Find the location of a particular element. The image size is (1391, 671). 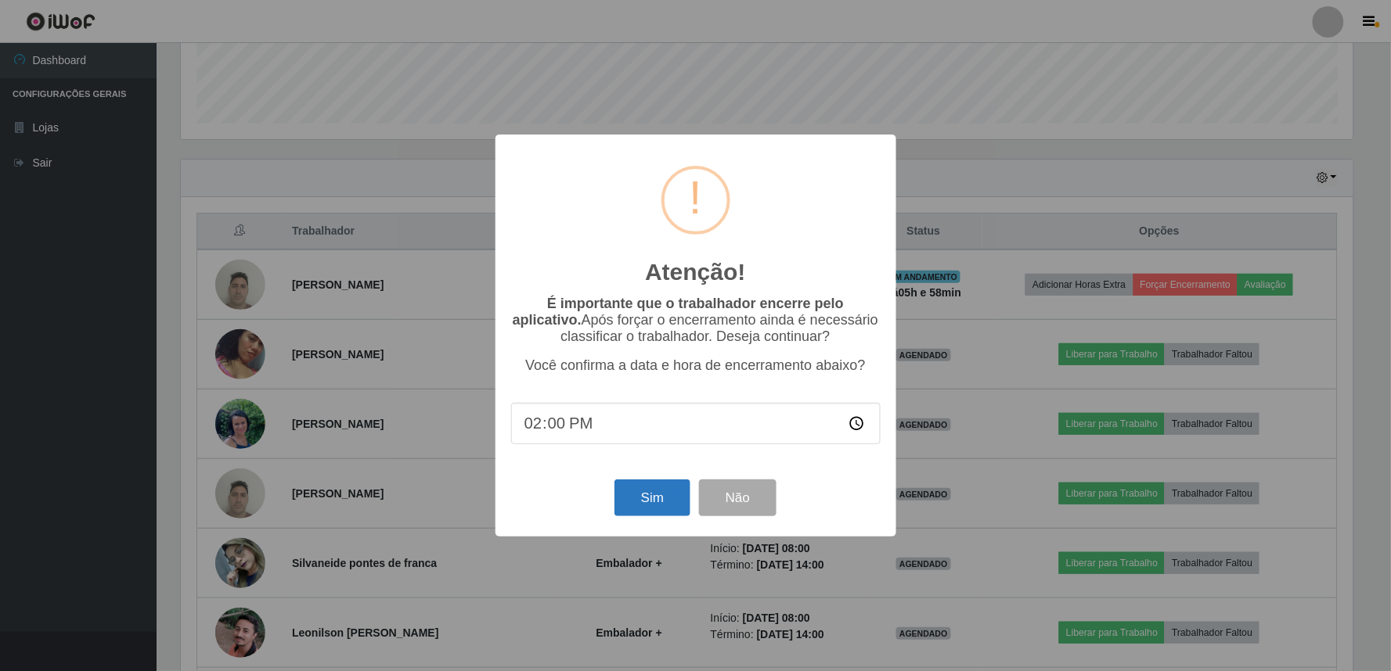

p: Após forçar o encerramento ainda é necessário classificar o trabalhador. Deseja continuar? is located at coordinates (696, 320).